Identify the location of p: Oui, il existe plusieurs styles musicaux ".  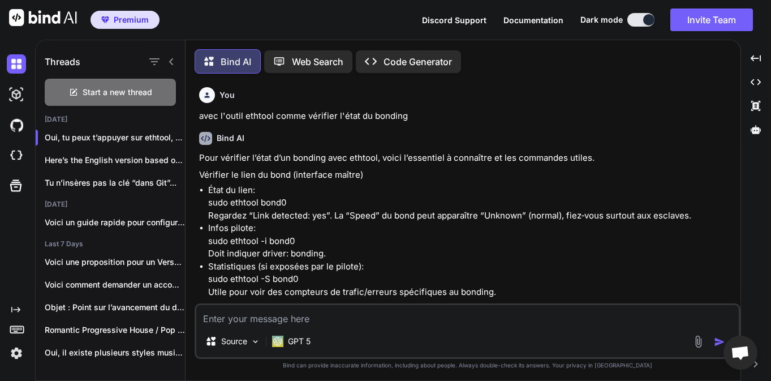
(115, 352).